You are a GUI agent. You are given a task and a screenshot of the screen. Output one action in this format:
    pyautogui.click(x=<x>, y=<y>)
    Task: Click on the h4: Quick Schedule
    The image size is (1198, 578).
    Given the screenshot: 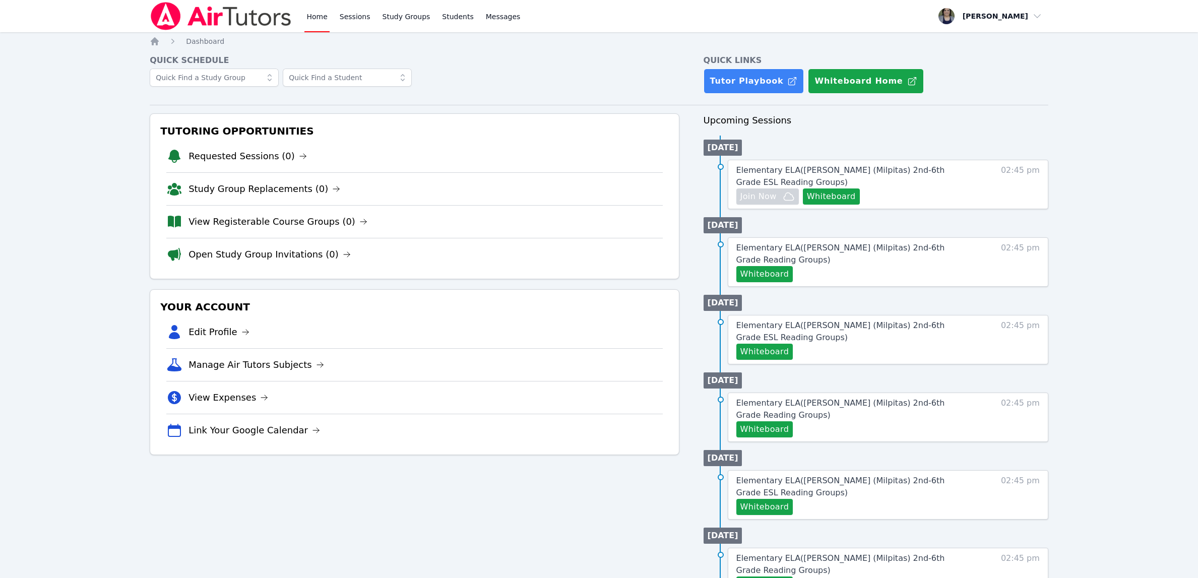 What is the action you would take?
    pyautogui.click(x=414, y=60)
    